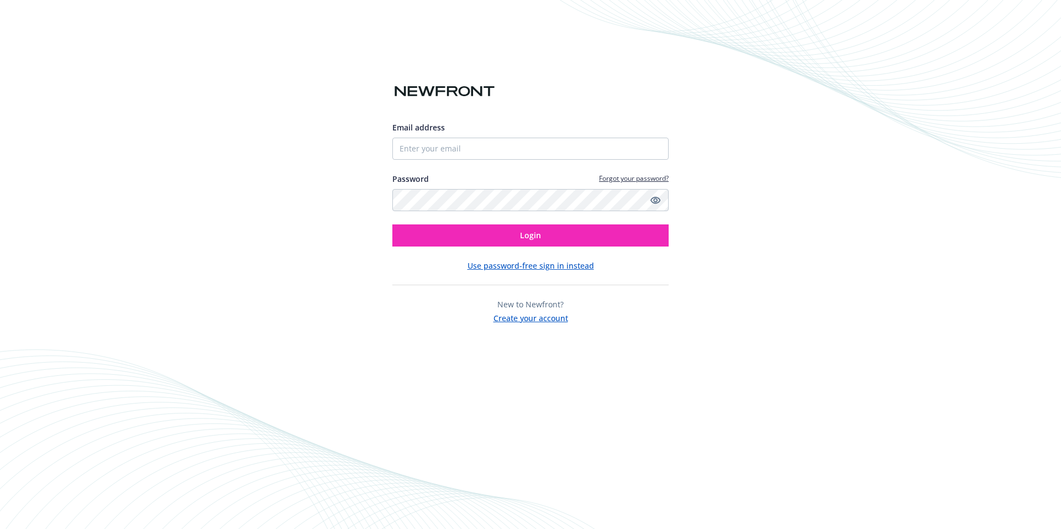 This screenshot has height=529, width=1061. I want to click on label: Password, so click(411, 178).